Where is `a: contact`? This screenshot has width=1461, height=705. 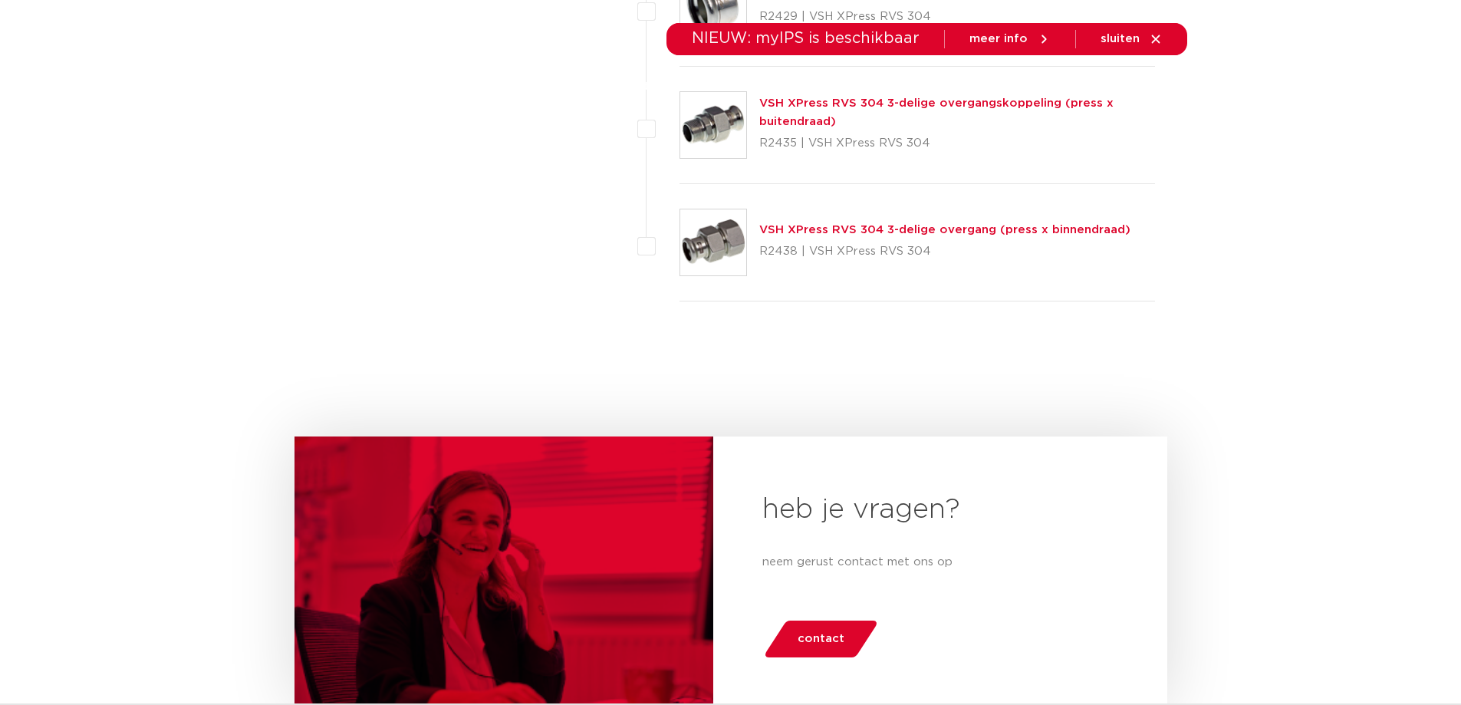 a: contact is located at coordinates (821, 639).